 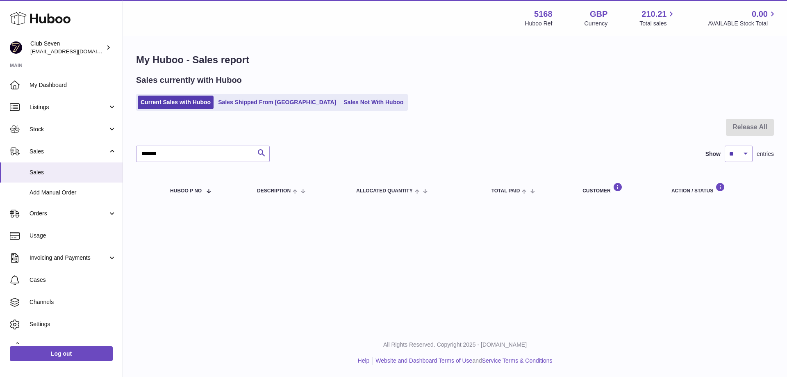 I want to click on a: Help, so click(x=364, y=360).